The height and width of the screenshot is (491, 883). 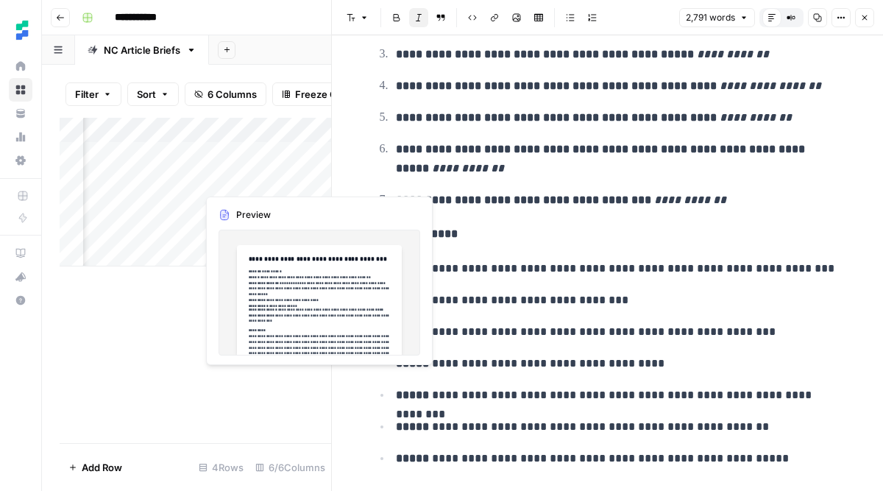 What do you see at coordinates (21, 160) in the screenshot?
I see `a: Settings` at bounding box center [21, 160].